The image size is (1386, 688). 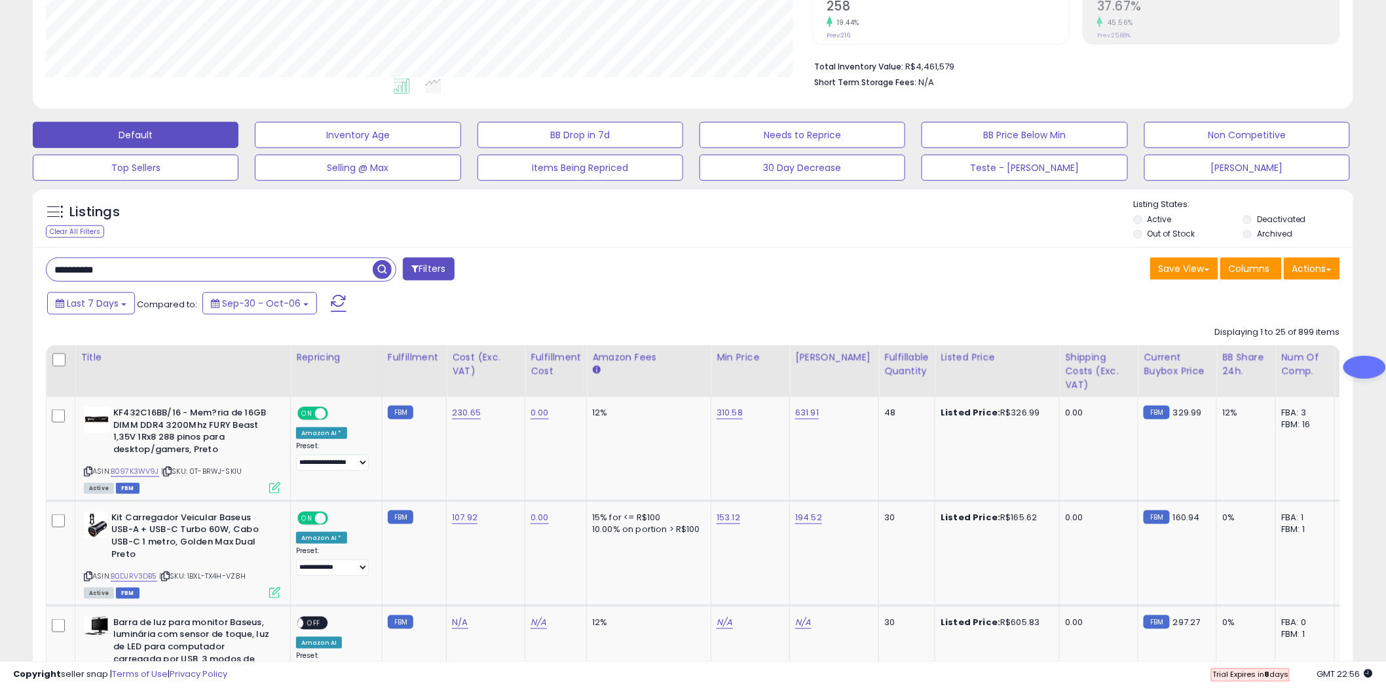 What do you see at coordinates (1187, 622) in the screenshot?
I see `span: 297.27` at bounding box center [1187, 622].